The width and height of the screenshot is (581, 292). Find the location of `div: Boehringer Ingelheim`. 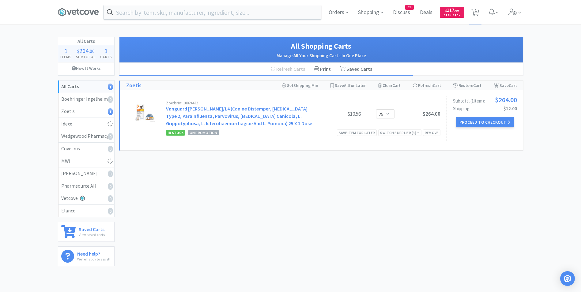

div: Boehringer Ingelheim is located at coordinates (86, 99).